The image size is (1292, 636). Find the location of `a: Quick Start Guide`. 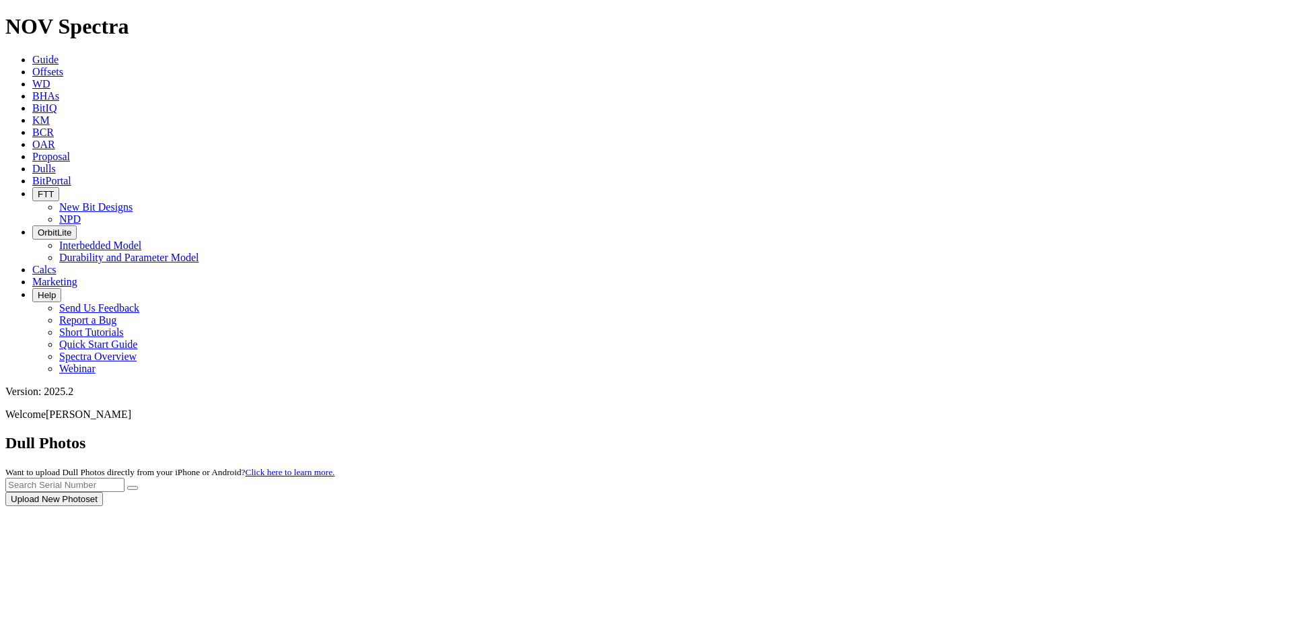

a: Quick Start Guide is located at coordinates (98, 344).